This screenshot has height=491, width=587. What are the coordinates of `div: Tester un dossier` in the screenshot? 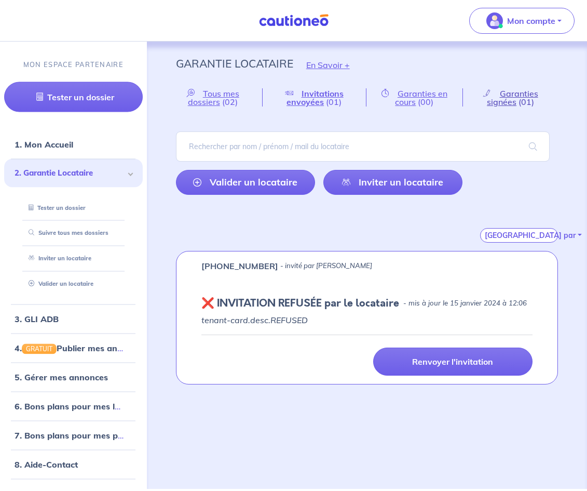 It's located at (73, 207).